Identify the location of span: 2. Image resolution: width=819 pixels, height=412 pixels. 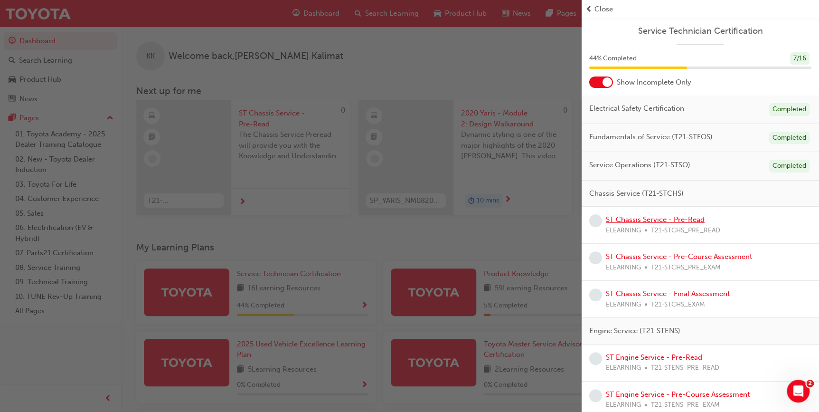
(810, 383).